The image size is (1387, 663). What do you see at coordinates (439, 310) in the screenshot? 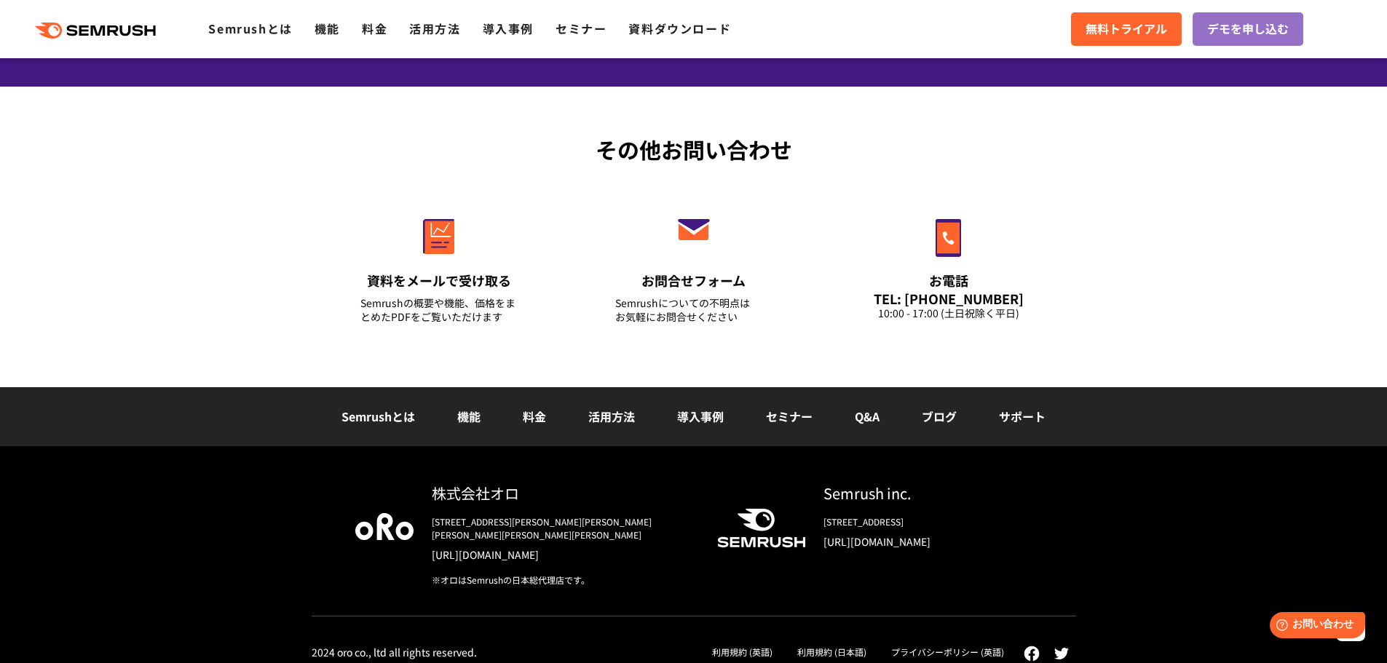
I see `div: Semrushの概要や機能、価格をまとめたPDFをご覧いただけます` at bounding box center [439, 310].